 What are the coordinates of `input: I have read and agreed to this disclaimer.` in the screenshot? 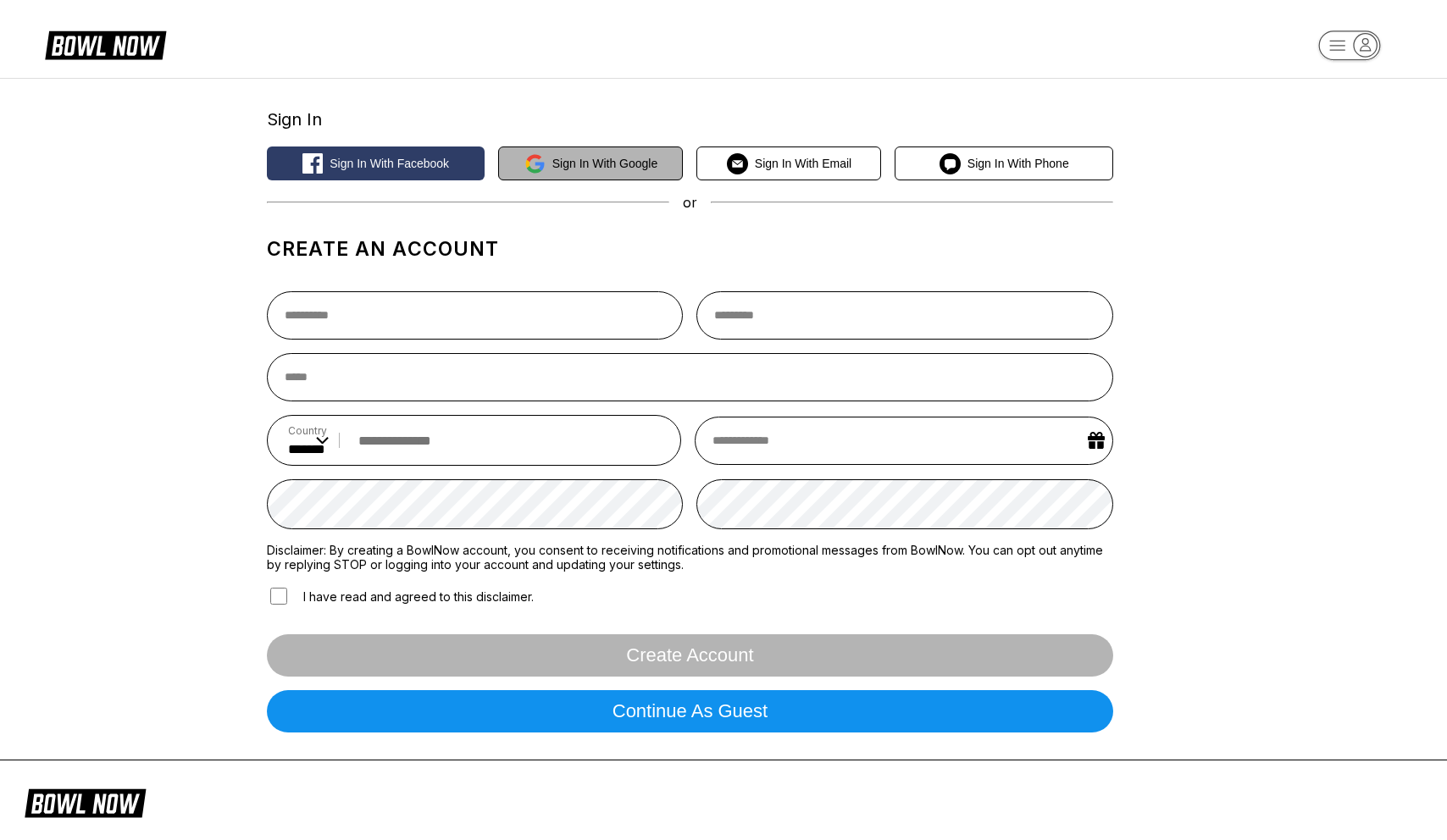 It's located at (279, 596).